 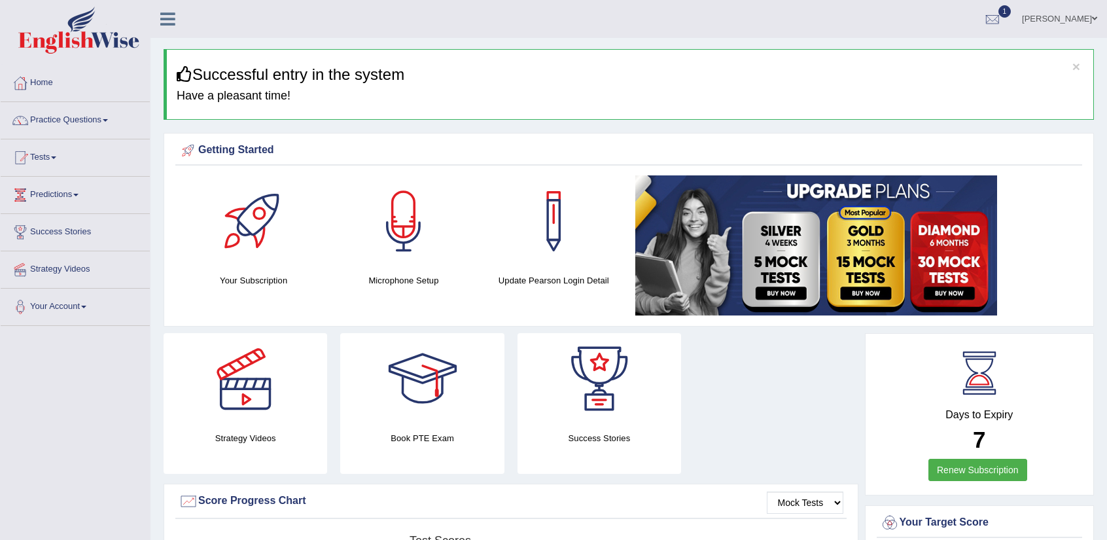 I want to click on h4: Days to Expiry, so click(x=980, y=415).